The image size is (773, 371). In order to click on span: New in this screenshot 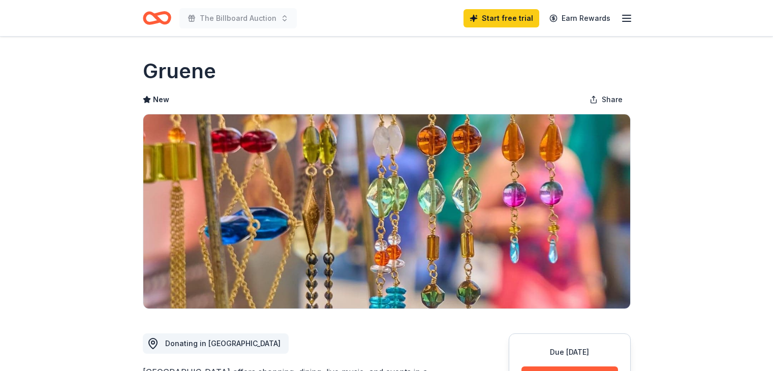, I will do `click(161, 100)`.